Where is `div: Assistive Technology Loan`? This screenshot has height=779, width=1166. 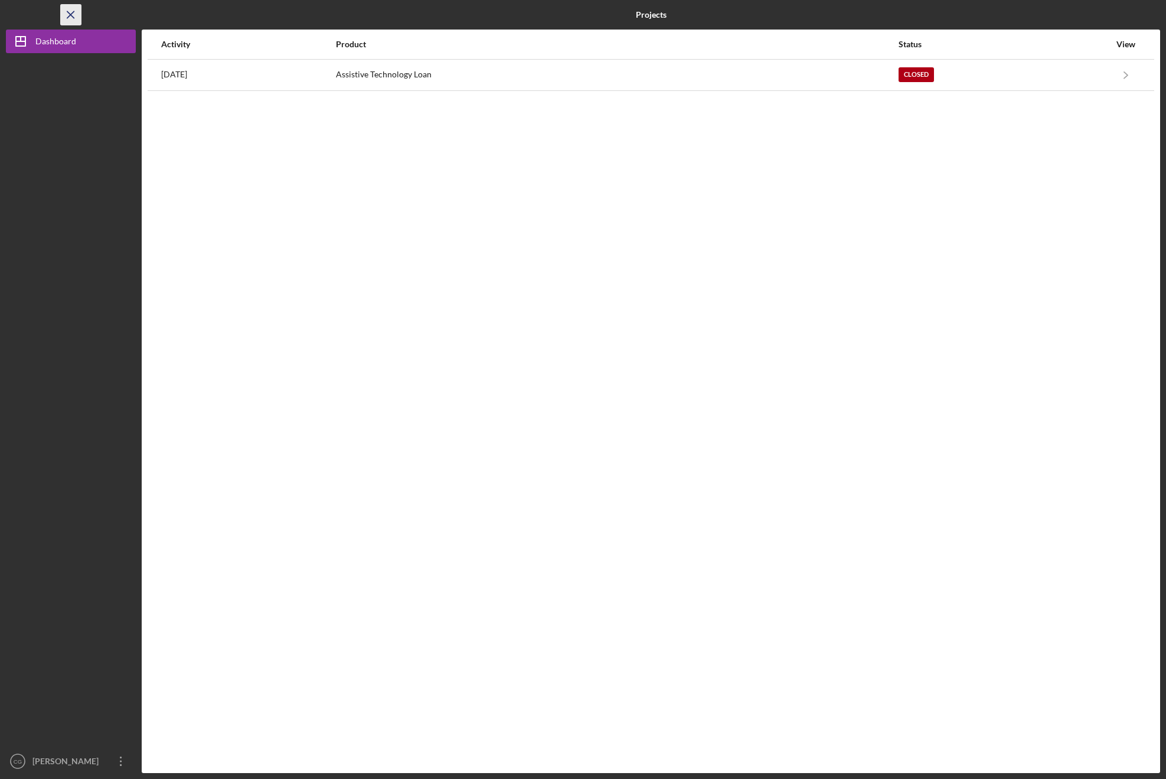 div: Assistive Technology Loan is located at coordinates (617, 75).